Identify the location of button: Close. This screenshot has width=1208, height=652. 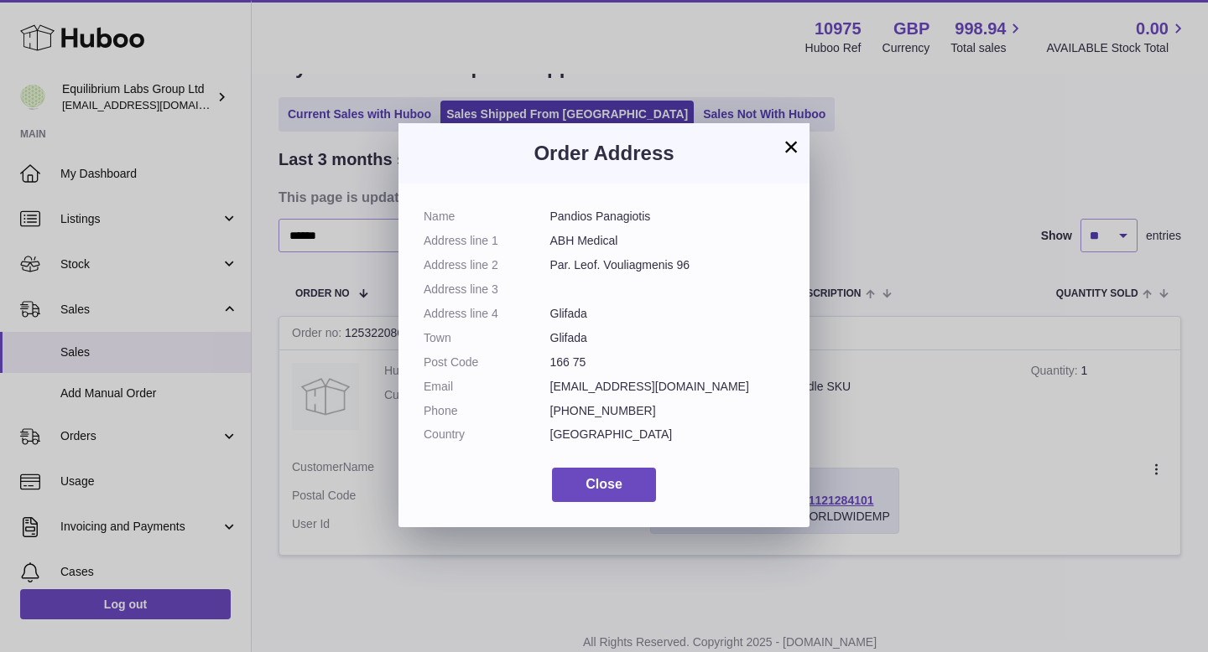
(604, 485).